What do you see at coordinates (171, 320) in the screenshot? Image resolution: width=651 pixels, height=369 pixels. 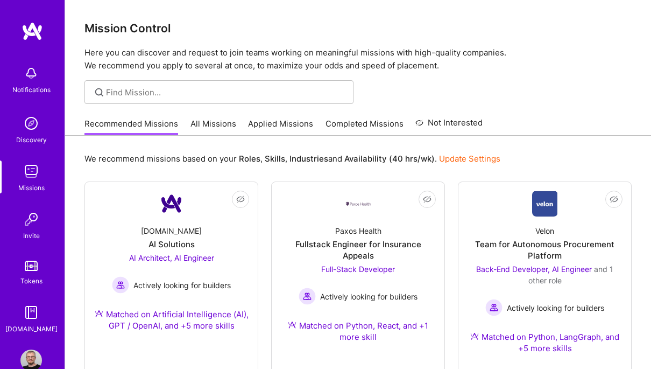 I see `div: Matched on Artificial Intelligence (AI), GPT / OpenAI, and +5 more skills` at bounding box center [171, 320].